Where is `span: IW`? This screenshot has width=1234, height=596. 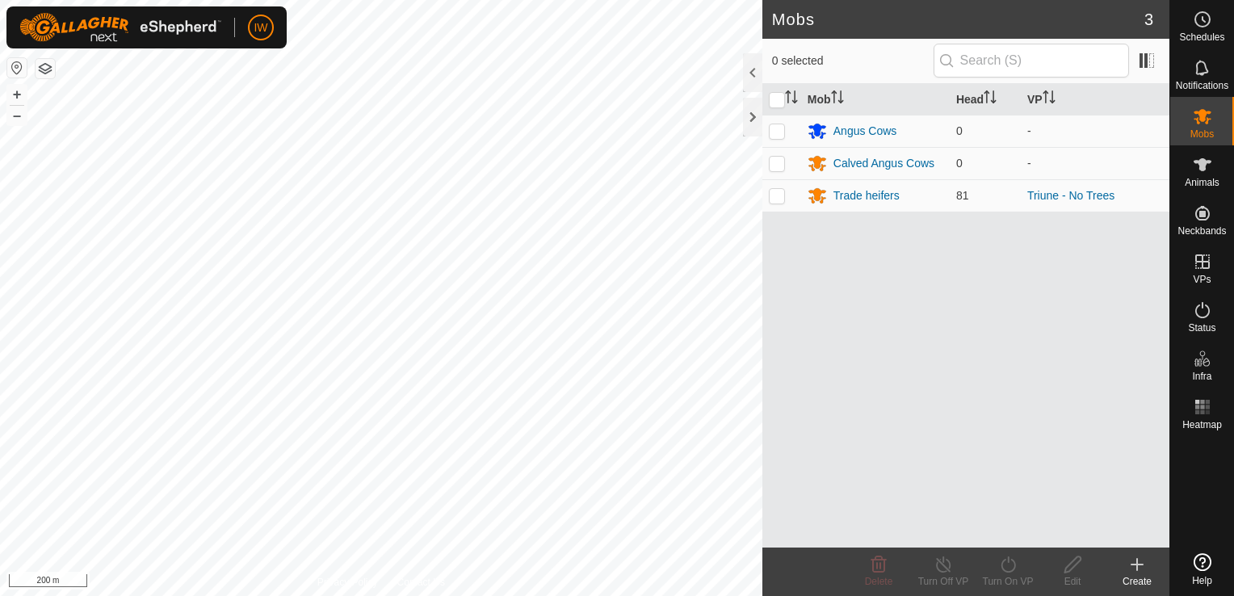
span: IW is located at coordinates (260, 27).